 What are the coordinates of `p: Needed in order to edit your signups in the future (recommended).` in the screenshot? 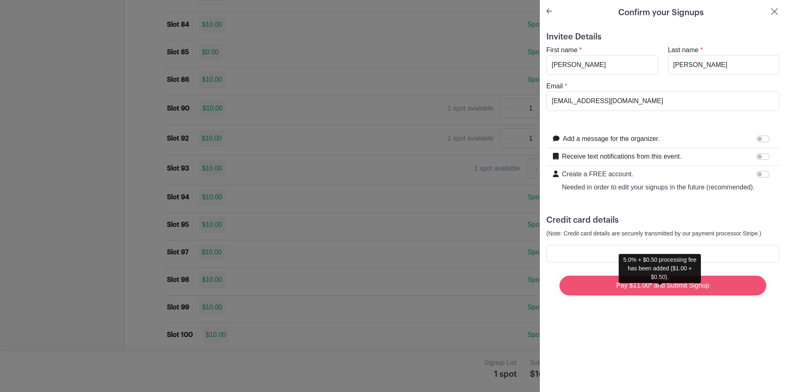 It's located at (658, 187).